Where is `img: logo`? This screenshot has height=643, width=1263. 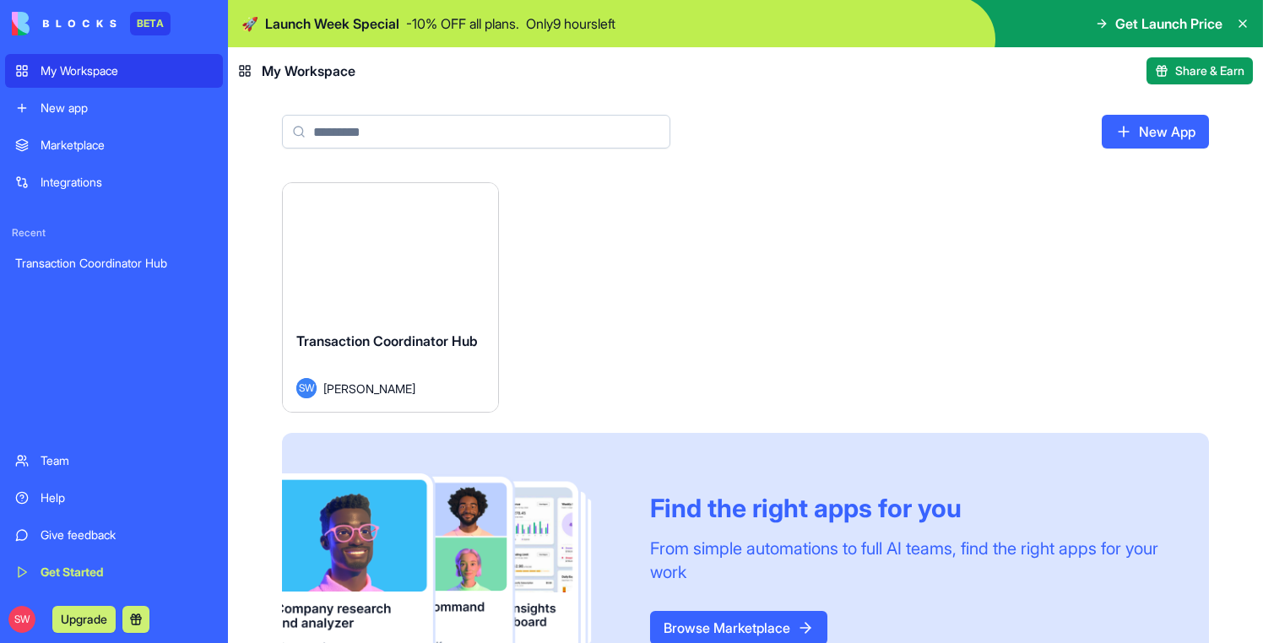
img: logo is located at coordinates (64, 24).